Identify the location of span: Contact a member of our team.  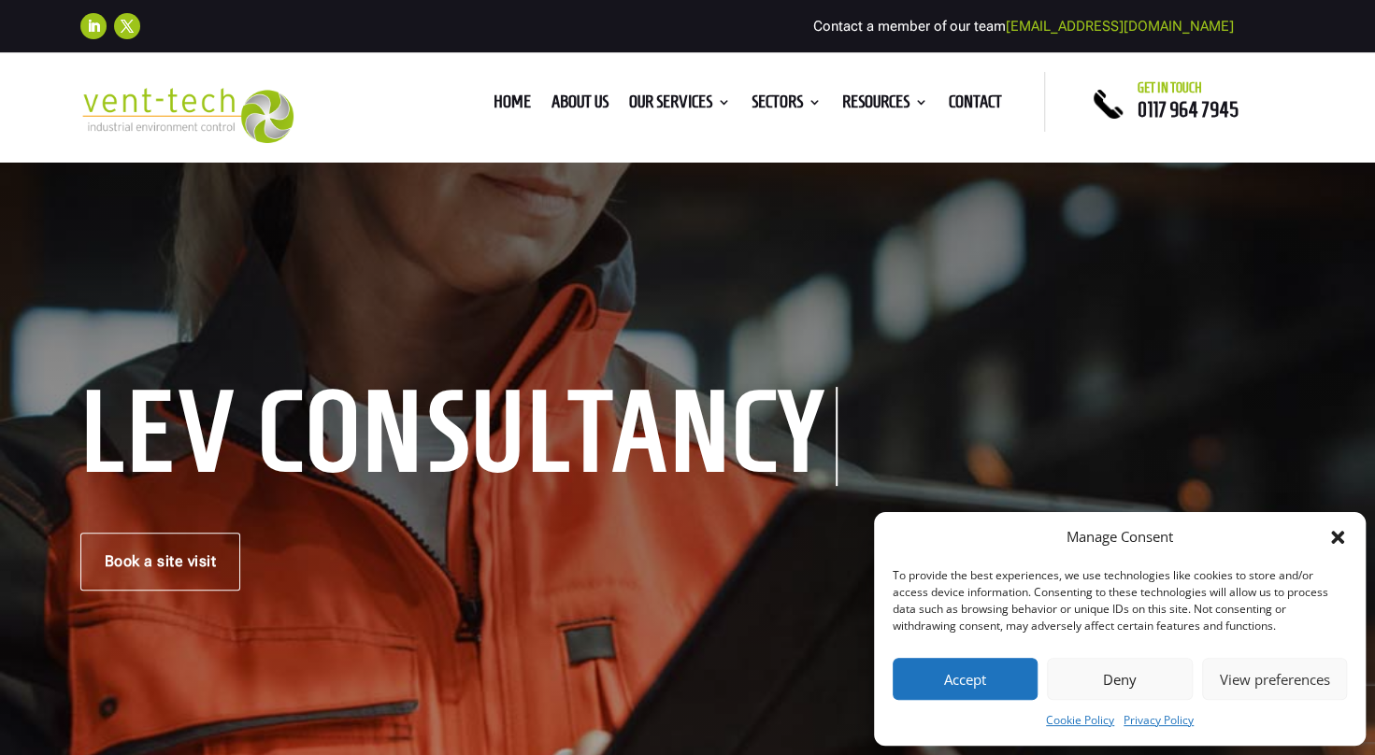
(1023, 26).